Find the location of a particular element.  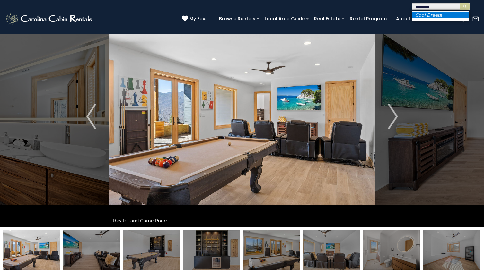

a: My Favs is located at coordinates (196, 19).